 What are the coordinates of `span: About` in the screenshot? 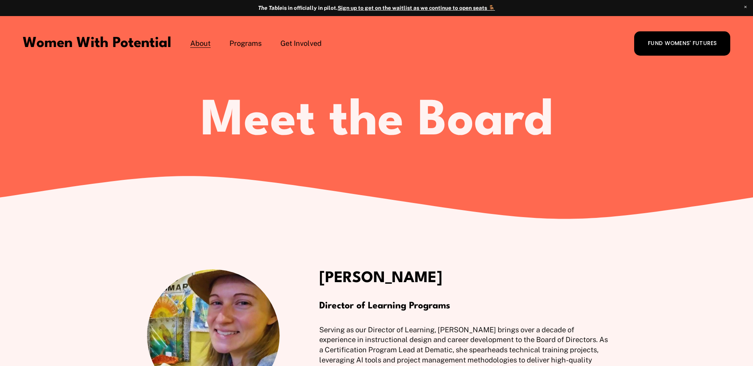 It's located at (200, 44).